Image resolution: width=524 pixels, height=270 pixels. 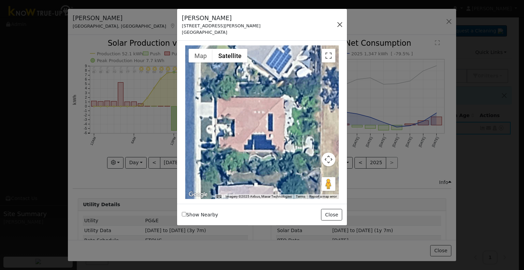 I want to click on button: Toggle fullscreen view, so click(x=329, y=56).